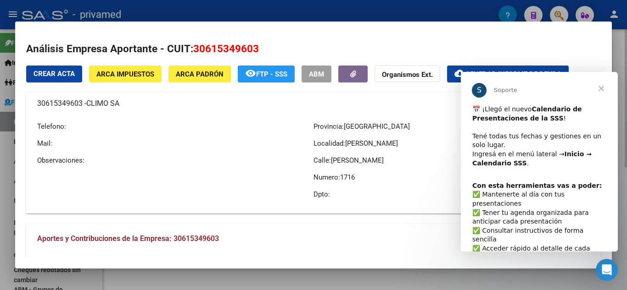  I want to click on mat-expansion-panel-header: Aportes y Contribuciones de la Empresa: 30615349603, so click(313, 239).